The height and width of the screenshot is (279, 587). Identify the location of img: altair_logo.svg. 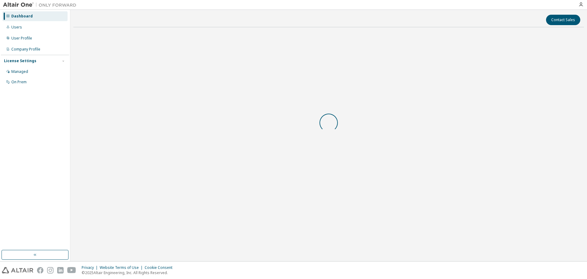
(17, 270).